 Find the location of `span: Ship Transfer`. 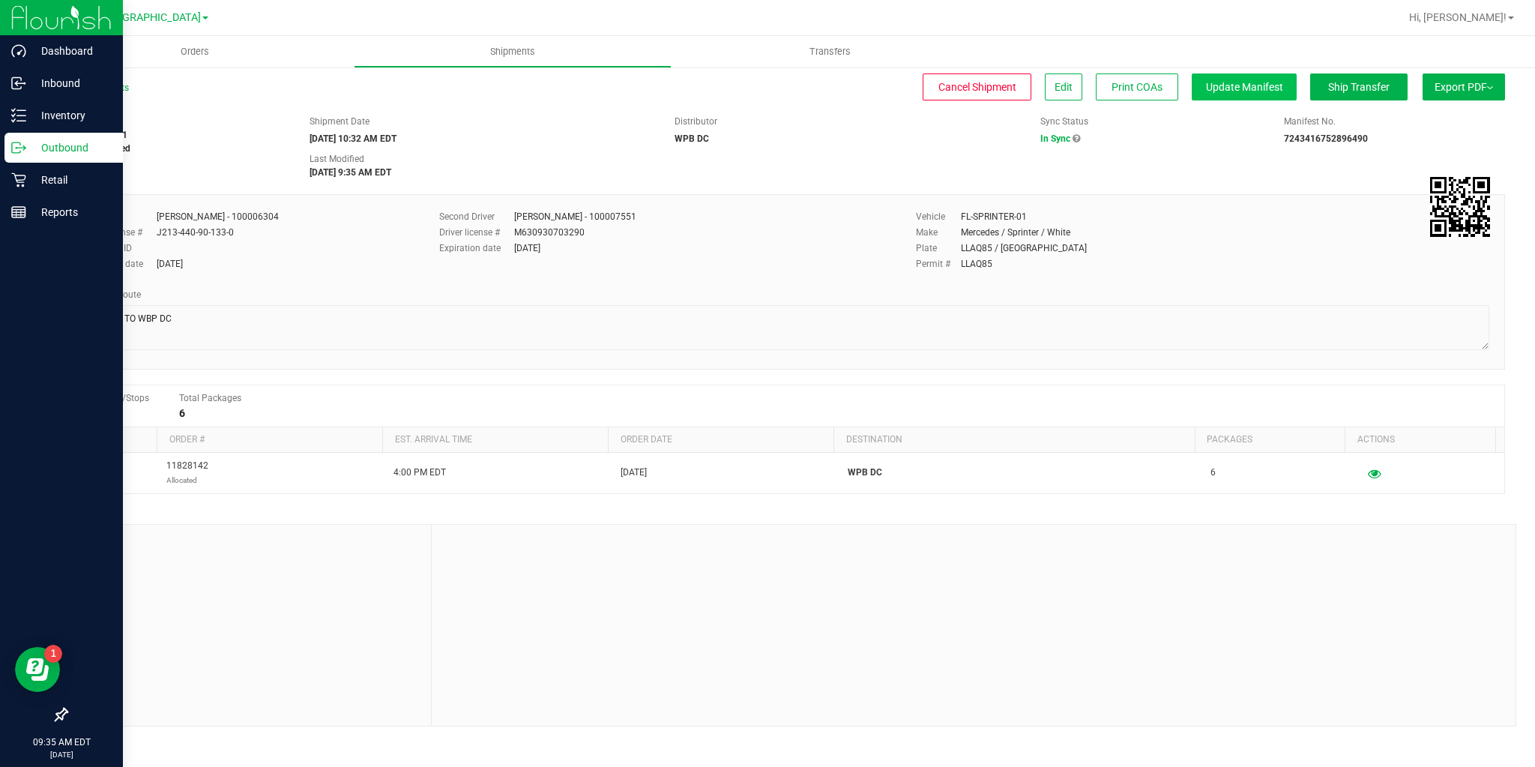

span: Ship Transfer is located at coordinates (1359, 87).